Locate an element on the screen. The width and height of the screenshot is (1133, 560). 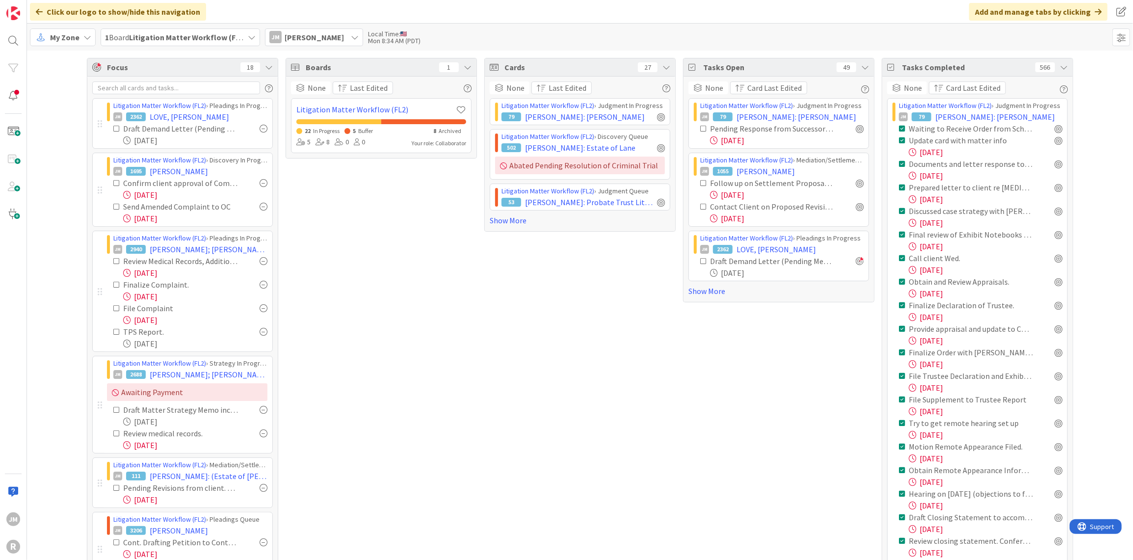
div: Cont. Drafting Petition to Contest Will. is located at coordinates (181, 542).